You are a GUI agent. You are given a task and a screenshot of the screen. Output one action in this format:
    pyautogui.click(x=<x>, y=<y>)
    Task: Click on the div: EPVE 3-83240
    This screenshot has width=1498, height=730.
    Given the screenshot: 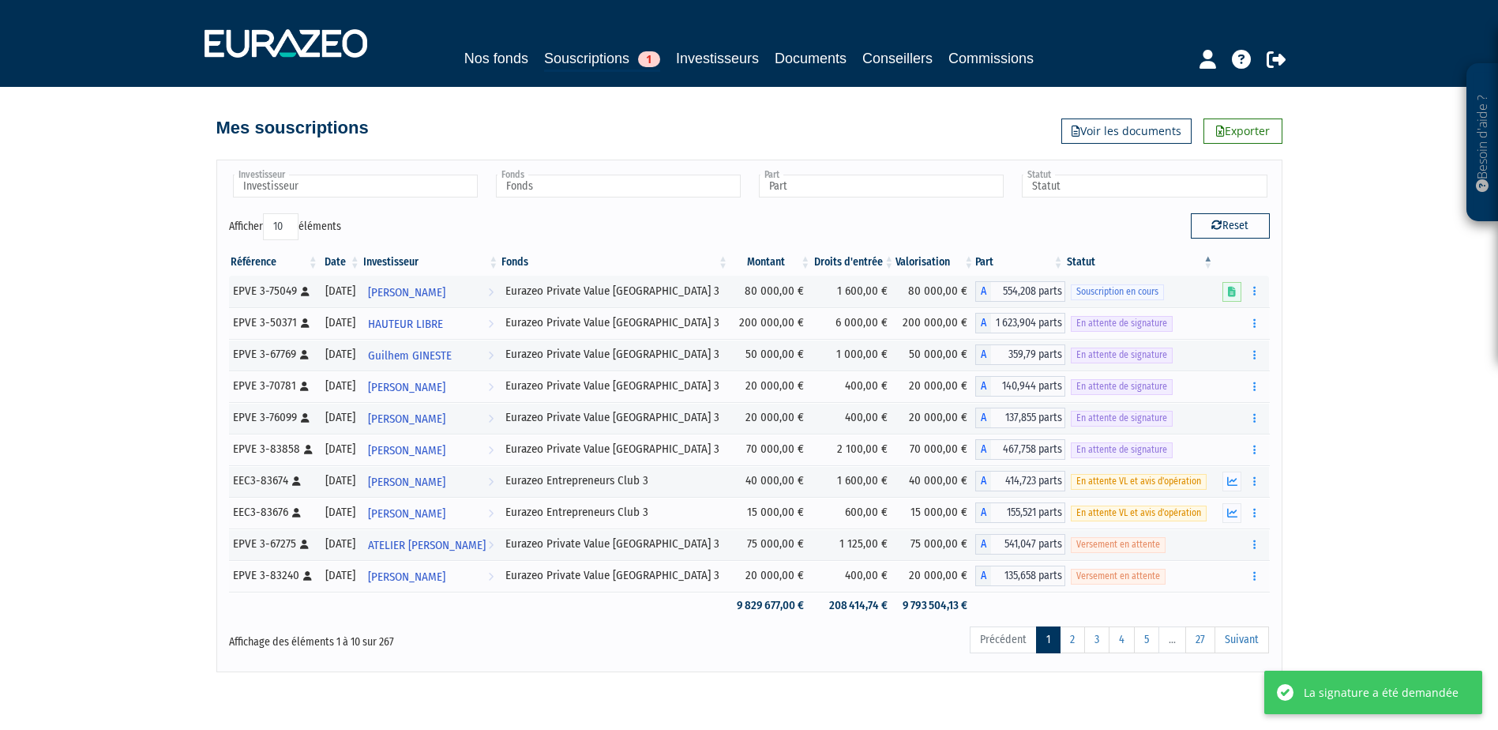 What is the action you would take?
    pyautogui.click(x=273, y=575)
    